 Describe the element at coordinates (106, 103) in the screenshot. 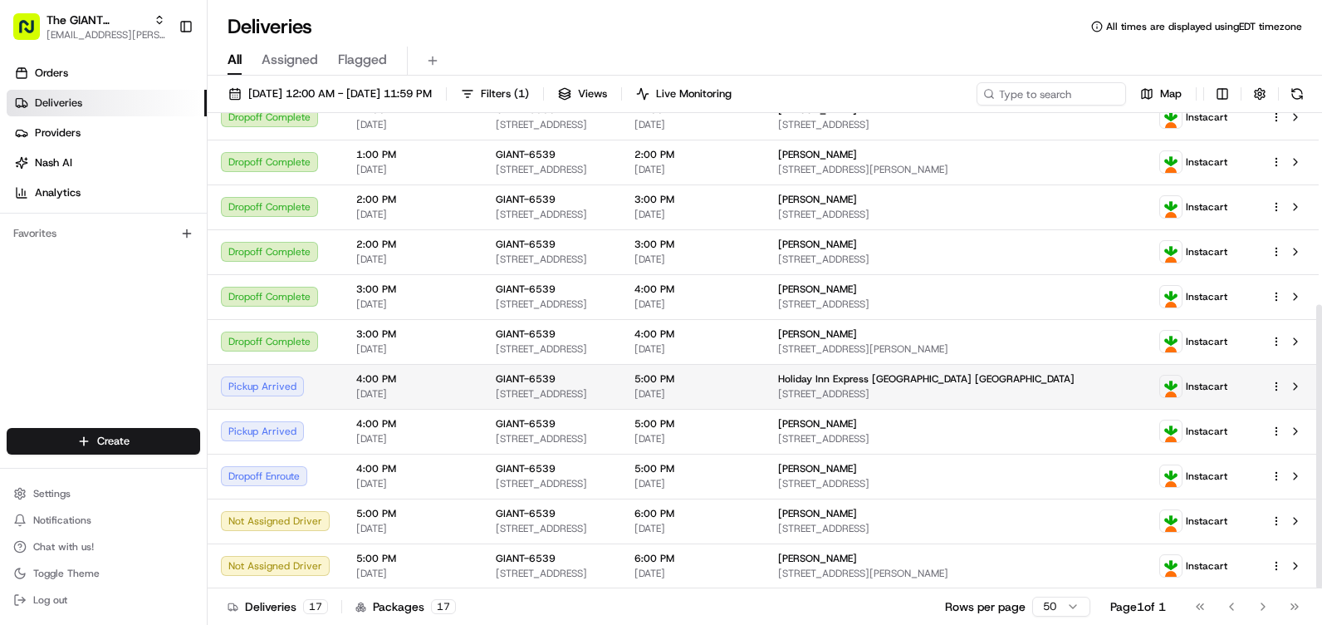

I see `a: Deliveries` at that location.